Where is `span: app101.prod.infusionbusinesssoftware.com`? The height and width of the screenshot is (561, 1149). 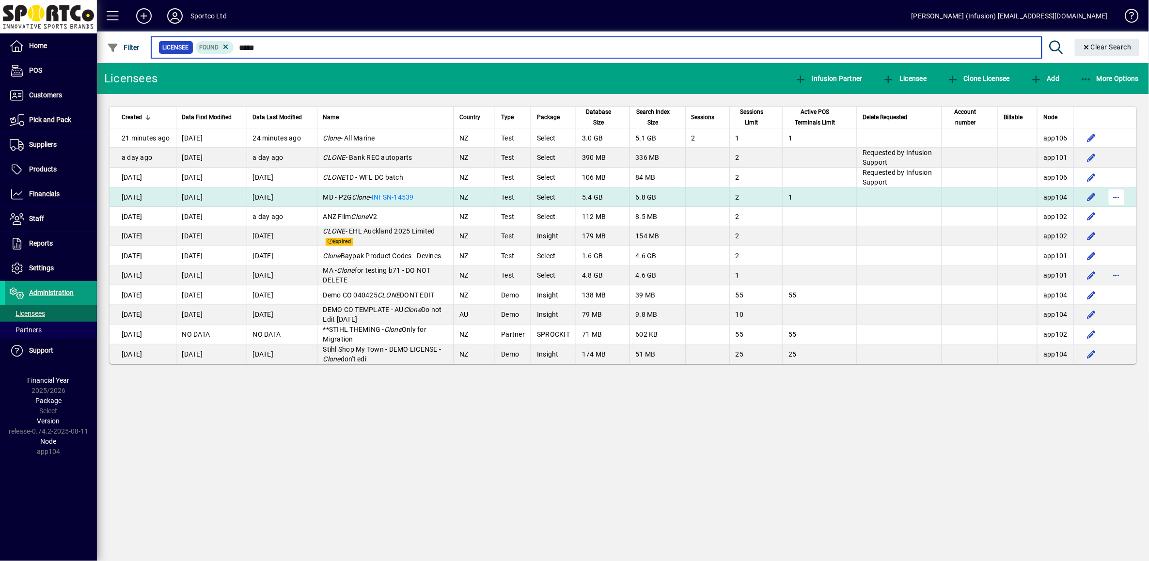
span: app101.prod.infusionbusinesssoftware.com is located at coordinates (1055, 256).